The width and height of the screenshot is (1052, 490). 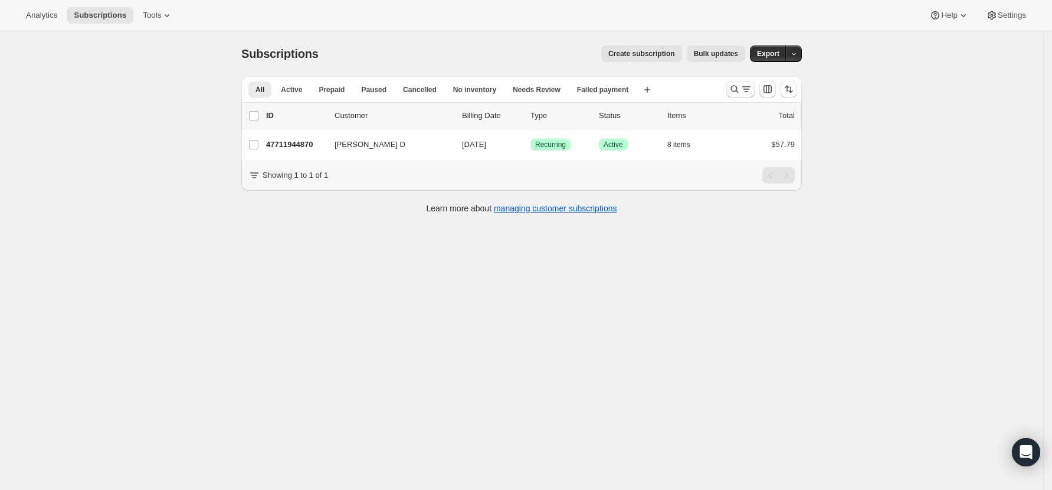 I want to click on a: managing customer subscriptions, so click(x=555, y=208).